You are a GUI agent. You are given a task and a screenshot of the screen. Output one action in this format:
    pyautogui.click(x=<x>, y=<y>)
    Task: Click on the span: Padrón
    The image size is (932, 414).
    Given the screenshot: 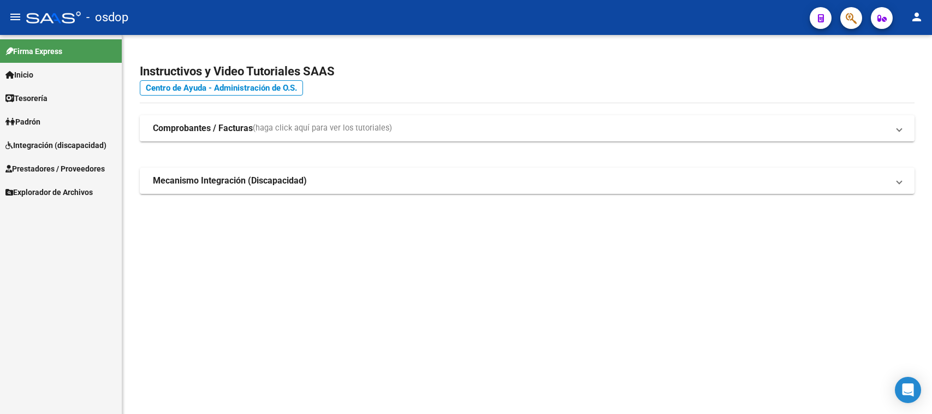 What is the action you would take?
    pyautogui.click(x=23, y=122)
    